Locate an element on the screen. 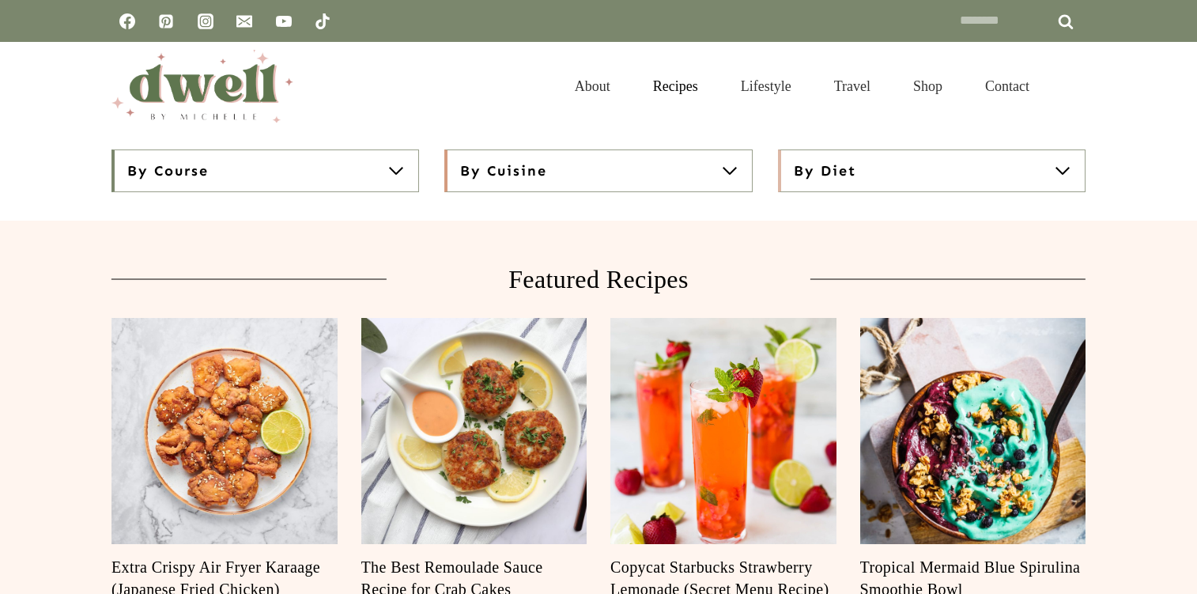 Image resolution: width=1197 pixels, height=594 pixels. img: Crab,Cake,With,Remoulade,Sauce,And,Lemon,In,A,White is located at coordinates (474, 431).